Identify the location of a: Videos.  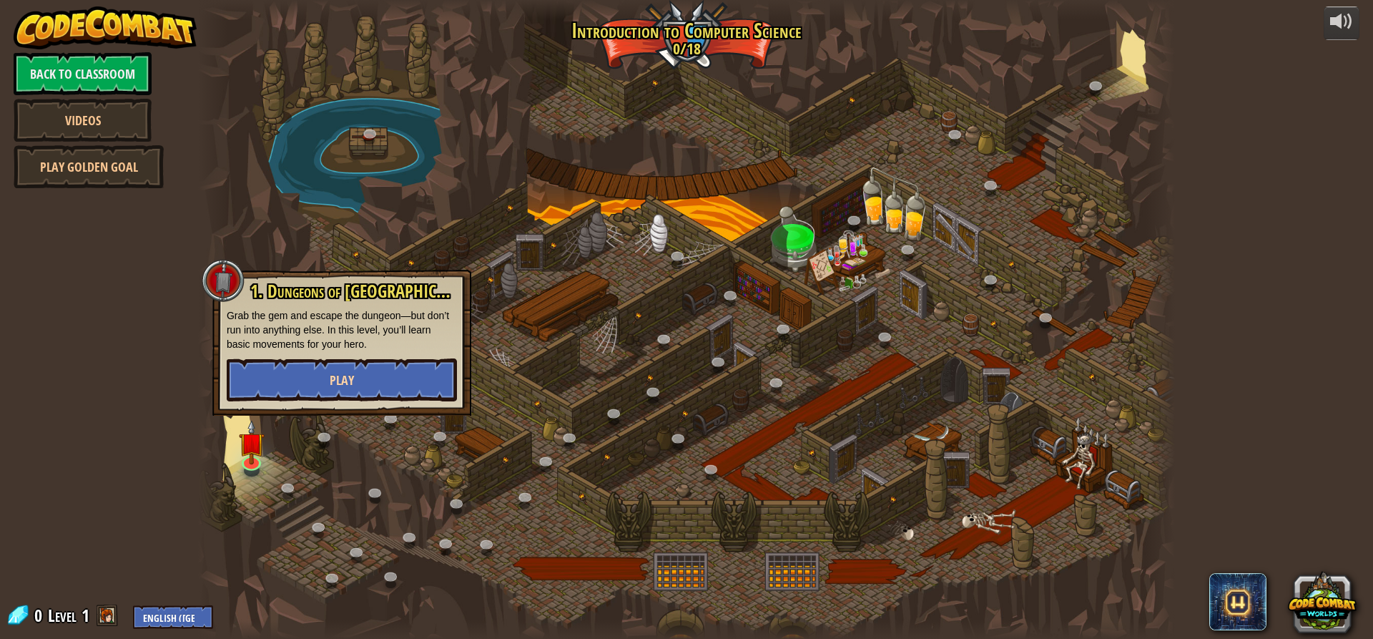
(82, 120).